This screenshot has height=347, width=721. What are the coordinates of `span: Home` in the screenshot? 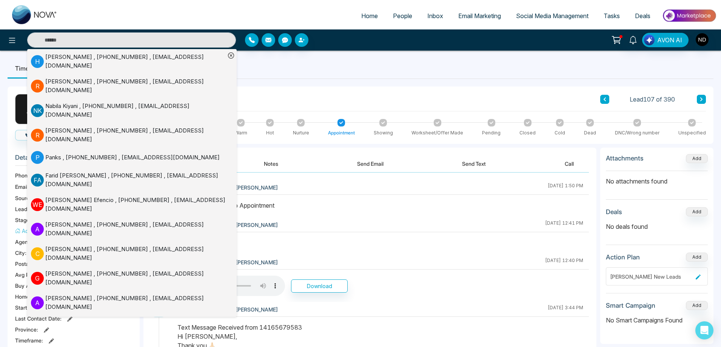 It's located at (370, 16).